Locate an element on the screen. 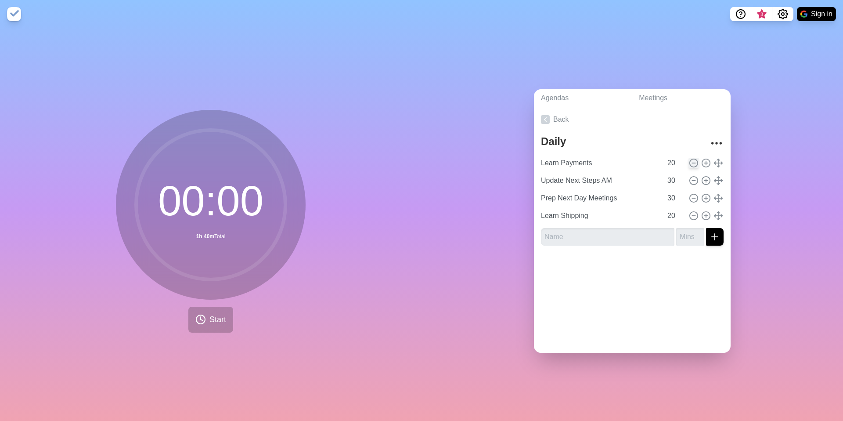 This screenshot has height=421, width=843. button: Help is located at coordinates (741, 14).